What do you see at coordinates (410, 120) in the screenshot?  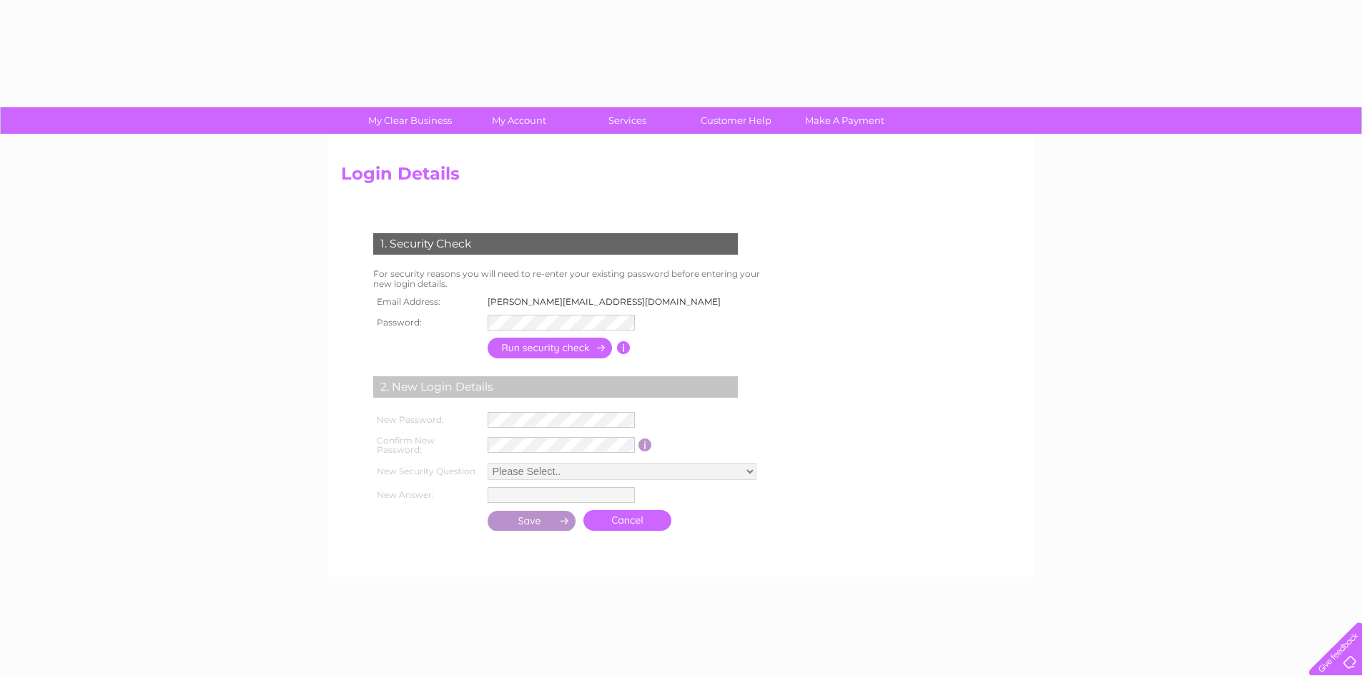 I see `a: My Clear Business` at bounding box center [410, 120].